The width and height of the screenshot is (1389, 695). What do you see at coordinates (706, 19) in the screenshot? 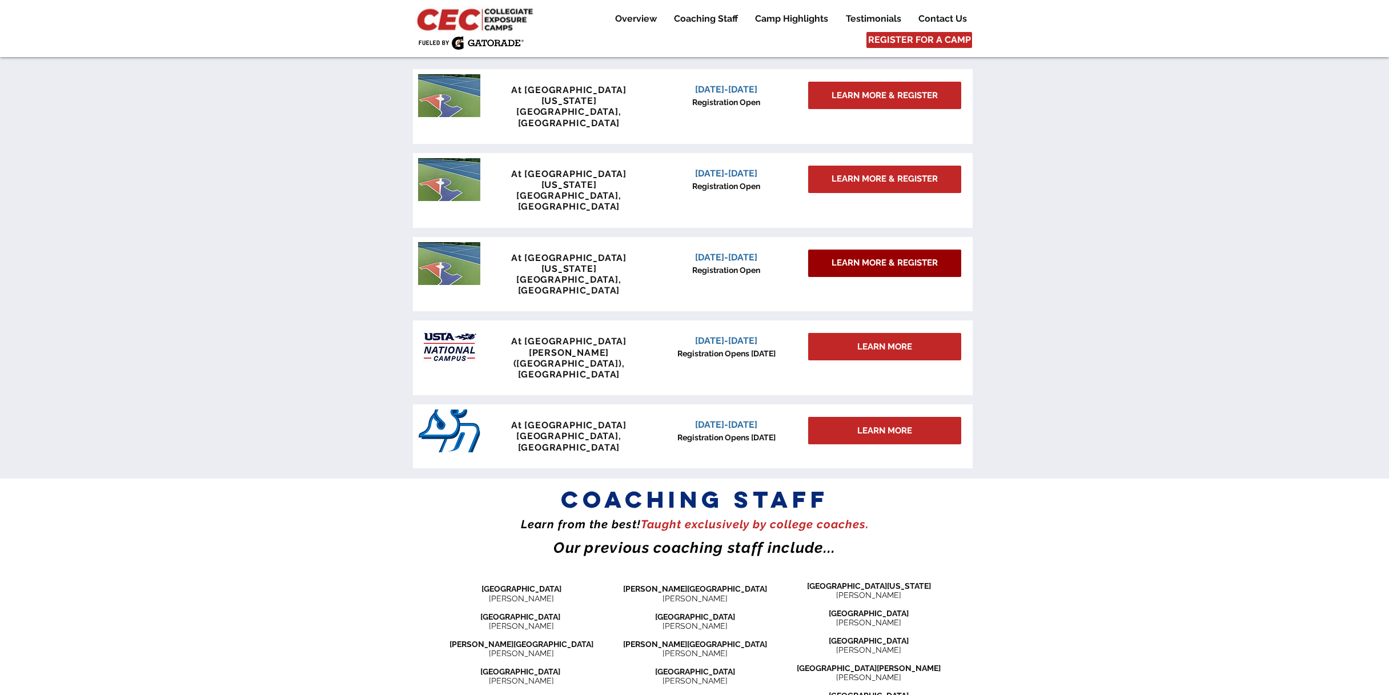
I see `p: Coaching Staff` at bounding box center [706, 19].